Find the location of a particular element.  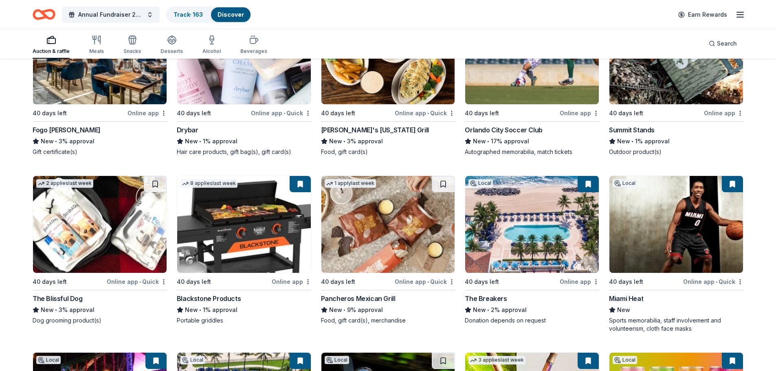

div: 9% approval is located at coordinates (388, 310).